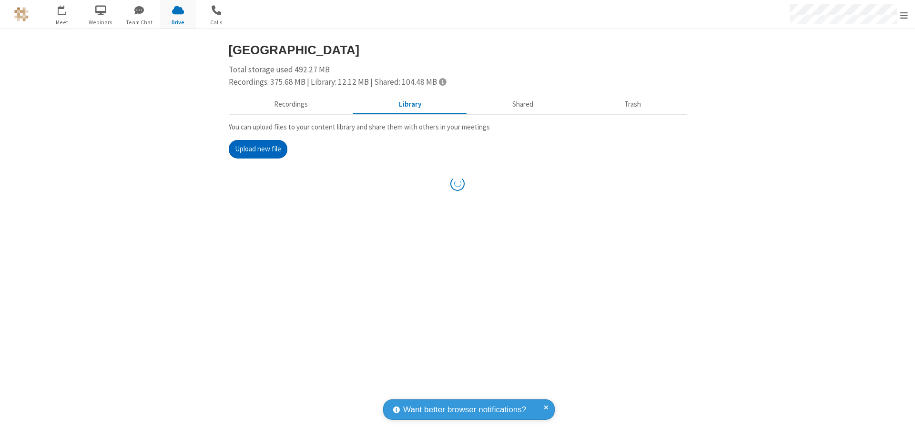  I want to click on div: Recordings: 375.68 MB | Library: 12.12 MB | Shared: 104.48 MB, so click(457, 82).